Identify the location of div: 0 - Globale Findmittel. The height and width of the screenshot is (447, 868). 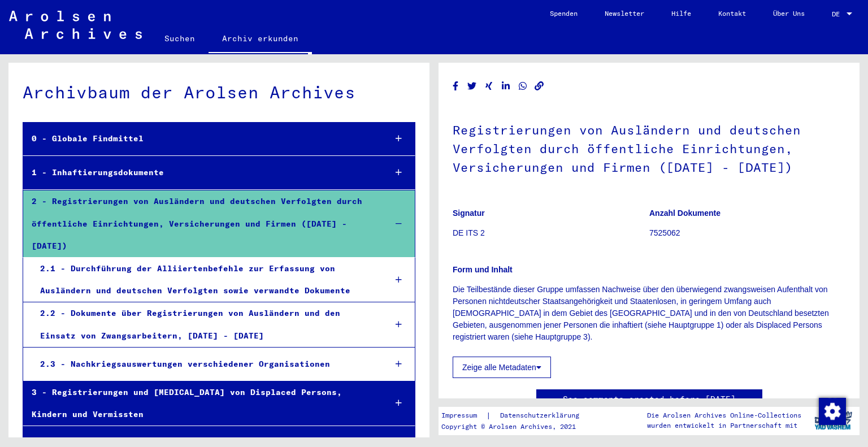
(200, 138).